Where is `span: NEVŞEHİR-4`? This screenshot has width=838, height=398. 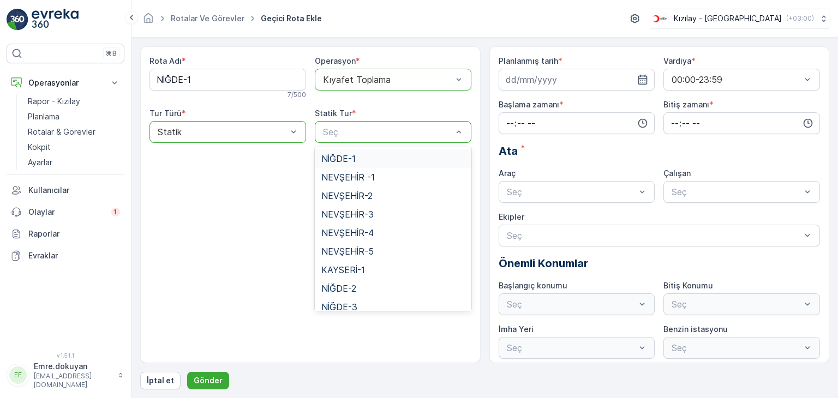 span: NEVŞEHİR-4 is located at coordinates (348, 233).